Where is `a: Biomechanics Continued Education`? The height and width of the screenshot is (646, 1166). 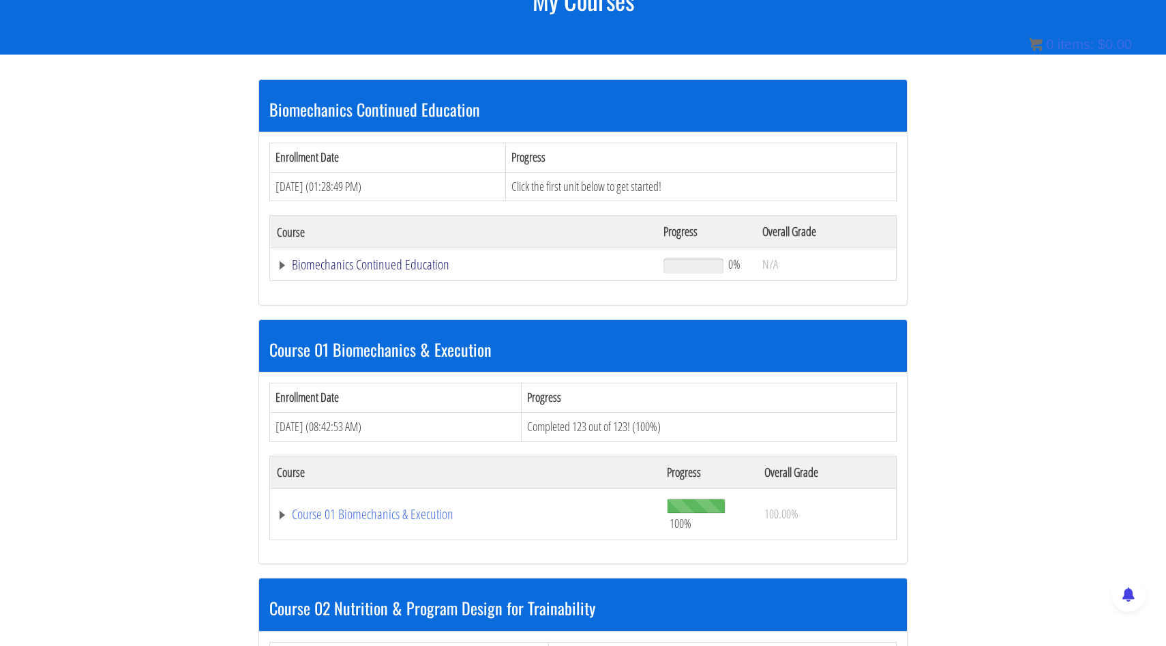 a: Biomechanics Continued Education is located at coordinates (463, 265).